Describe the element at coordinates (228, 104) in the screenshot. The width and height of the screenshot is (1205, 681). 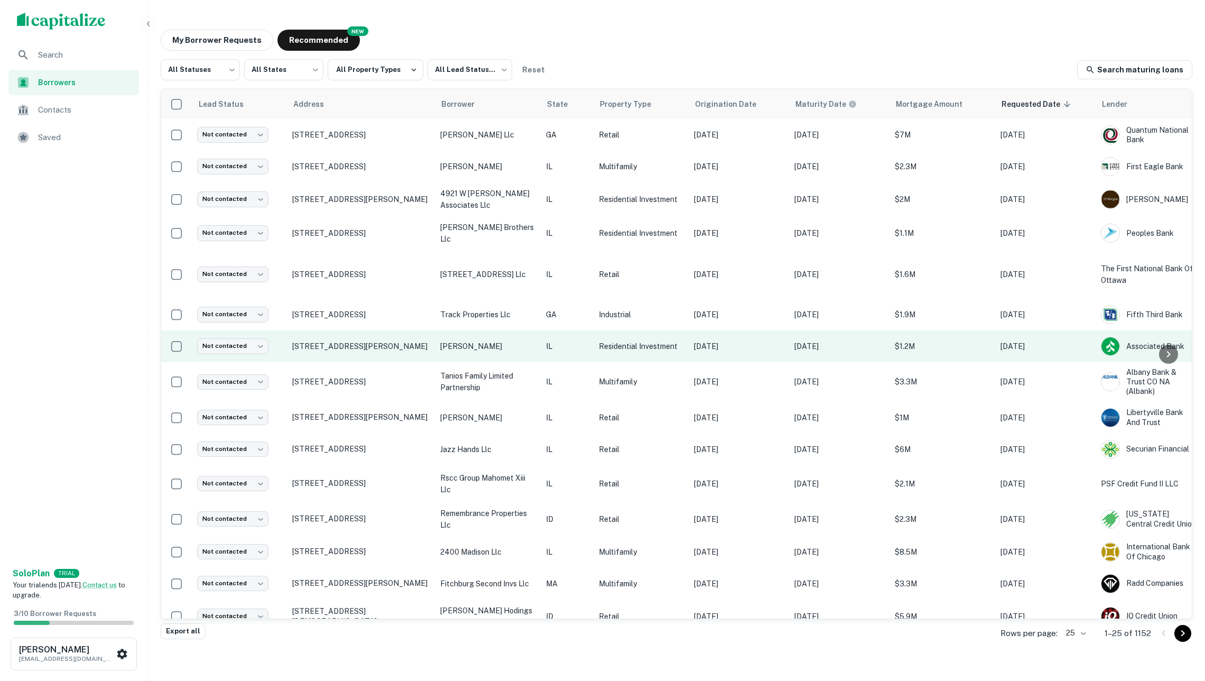
I see `span: Lead Status` at that location.